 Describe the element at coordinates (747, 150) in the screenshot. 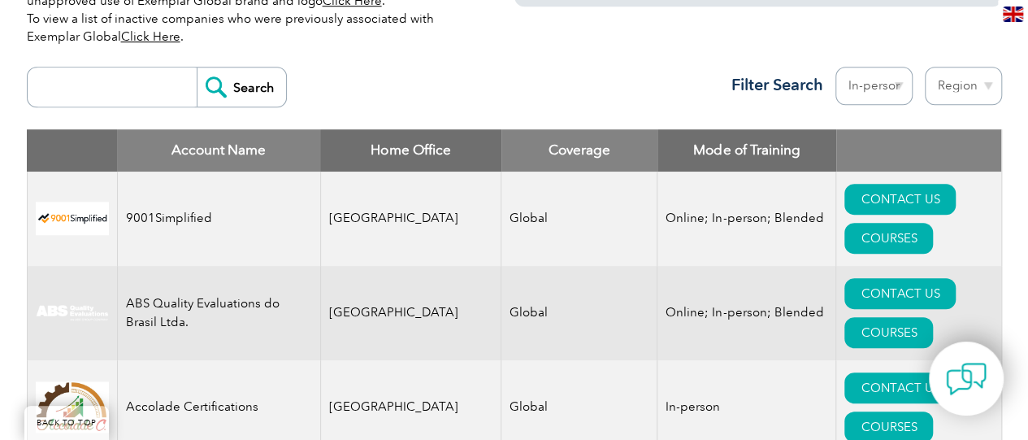

I see `th: Mode of Training: activate to sort column ascending` at that location.